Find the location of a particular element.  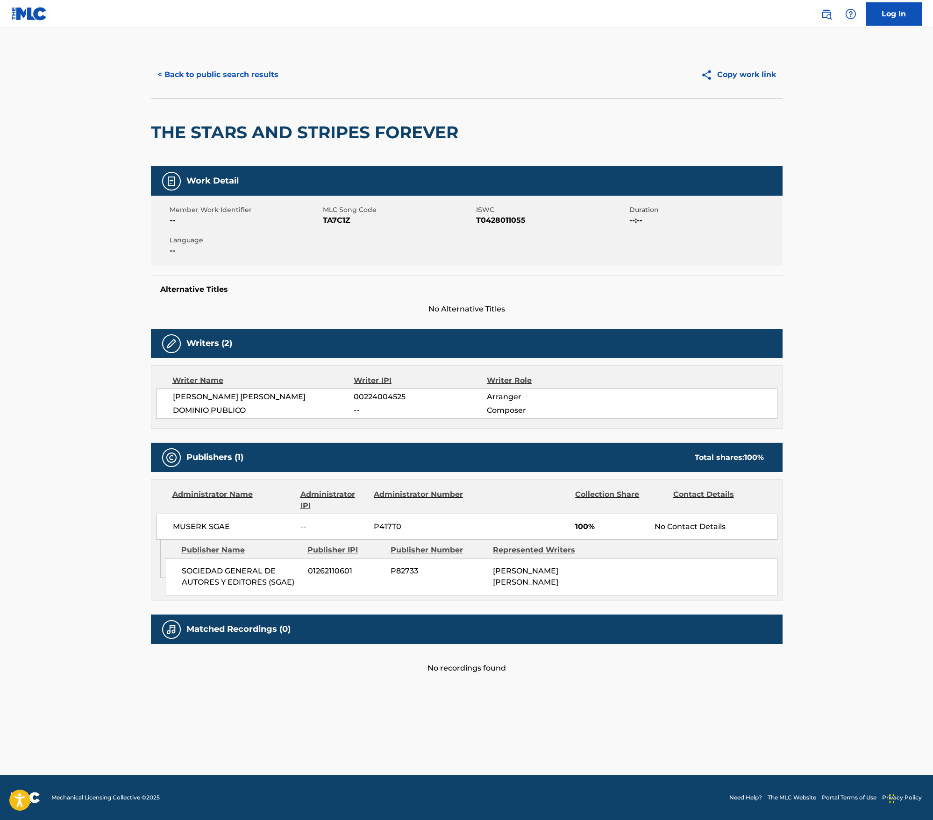

a: Privacy Policy is located at coordinates (901, 798).